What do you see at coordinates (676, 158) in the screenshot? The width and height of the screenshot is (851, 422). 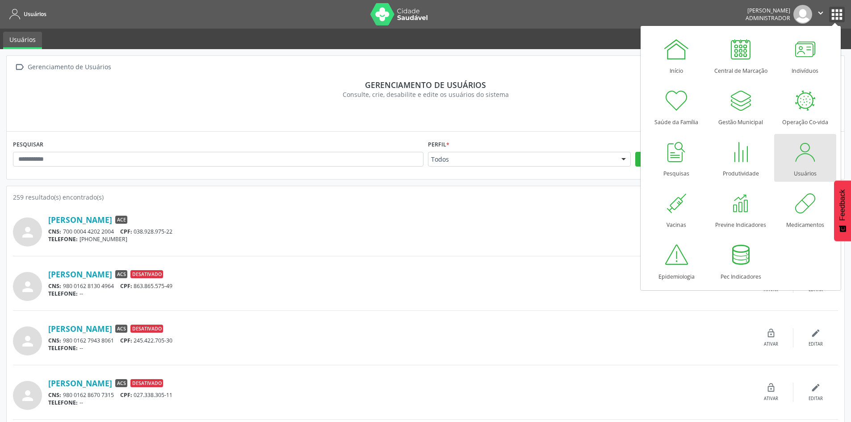 I see `a: Pesquisas` at bounding box center [676, 158].